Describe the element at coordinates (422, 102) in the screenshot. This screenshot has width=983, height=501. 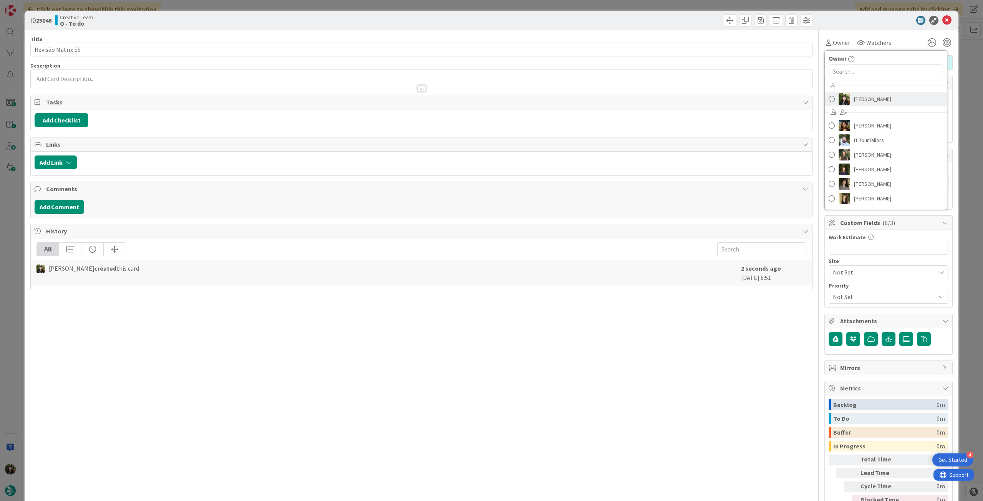
I see `span: Tasks` at that location.